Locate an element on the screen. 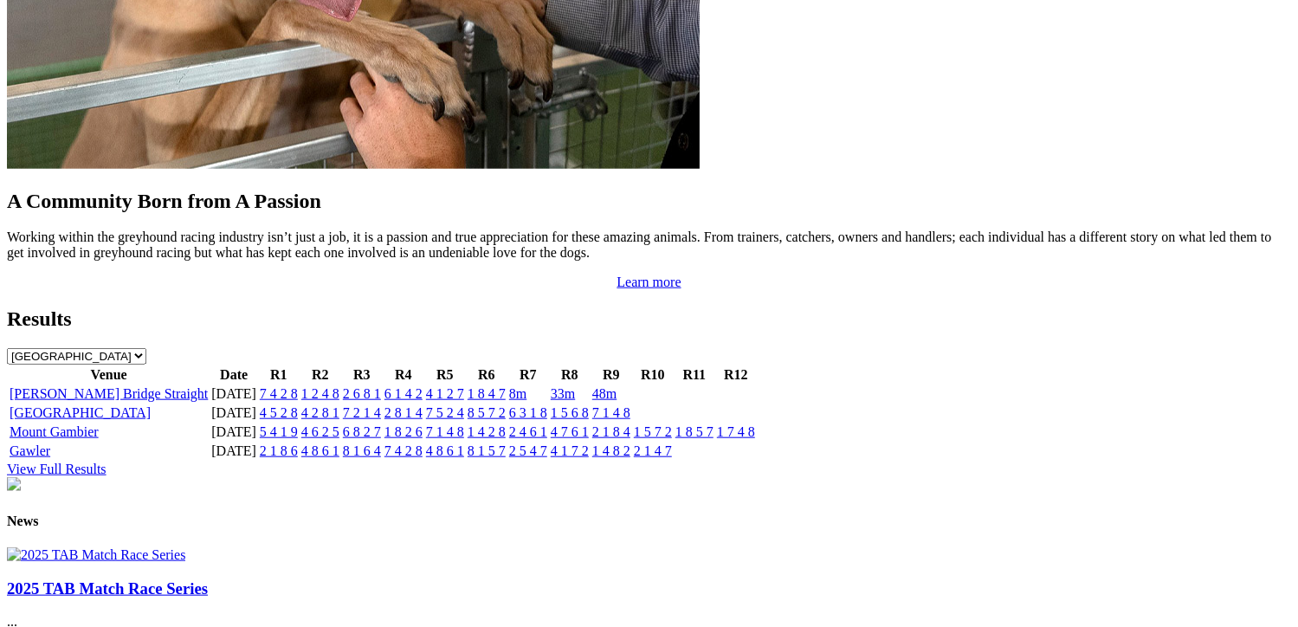 The height and width of the screenshot is (627, 1298). th: R10 is located at coordinates (653, 375).